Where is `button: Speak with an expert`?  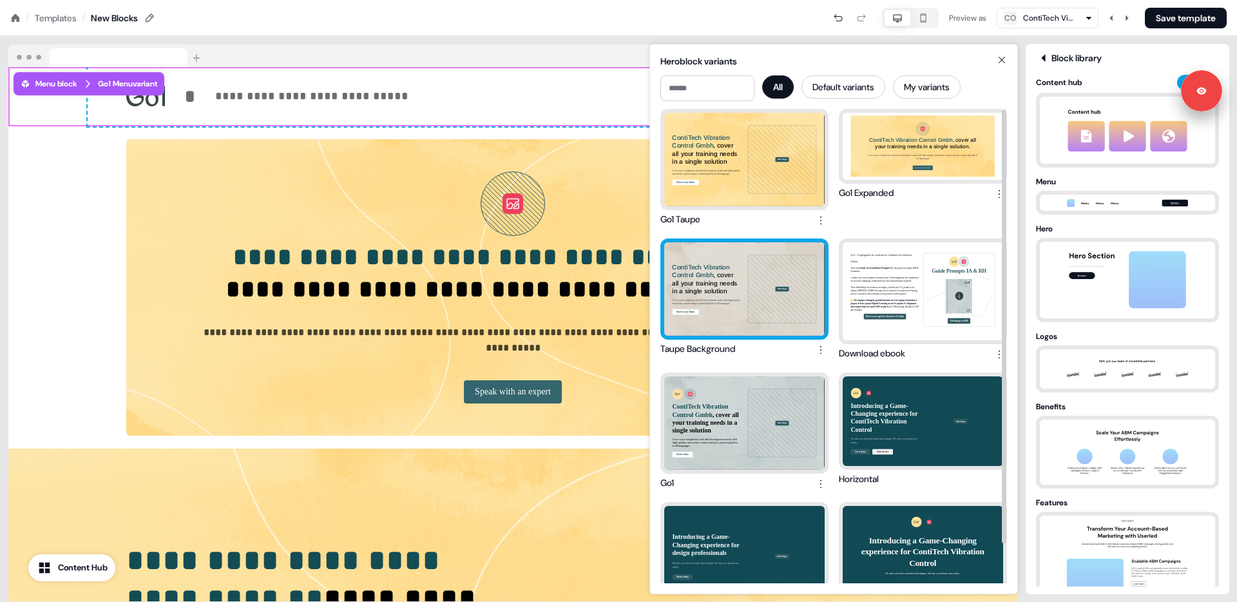 button: Speak with an expert is located at coordinates (513, 392).